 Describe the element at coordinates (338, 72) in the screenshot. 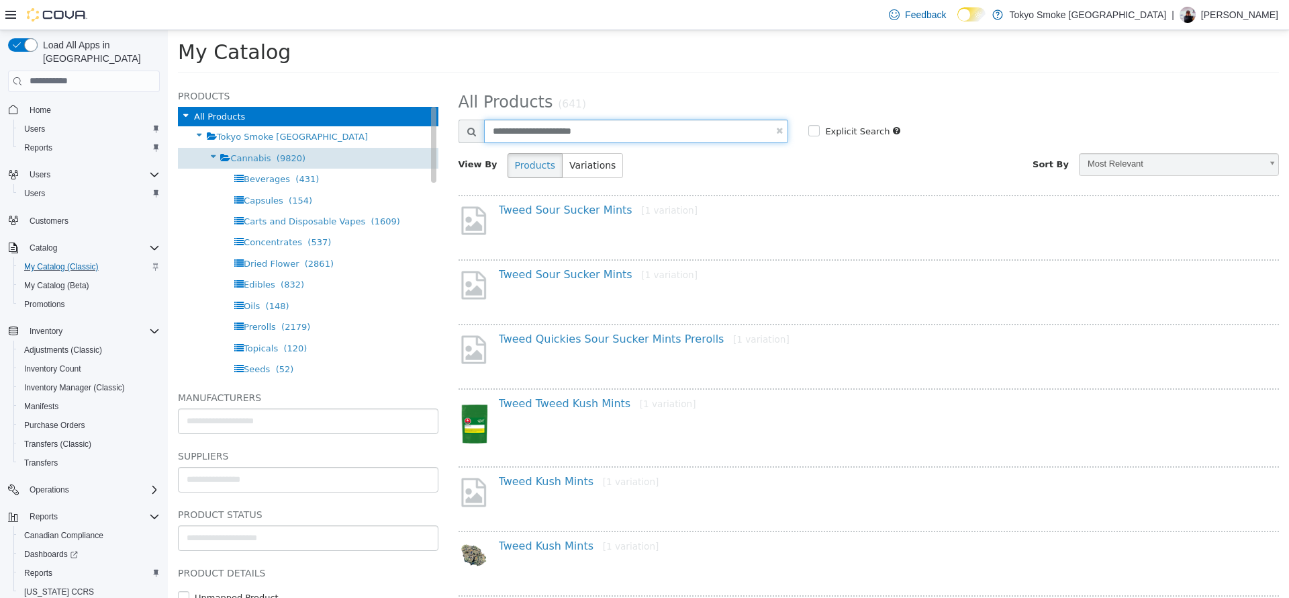

I see `span: All Products` at that location.